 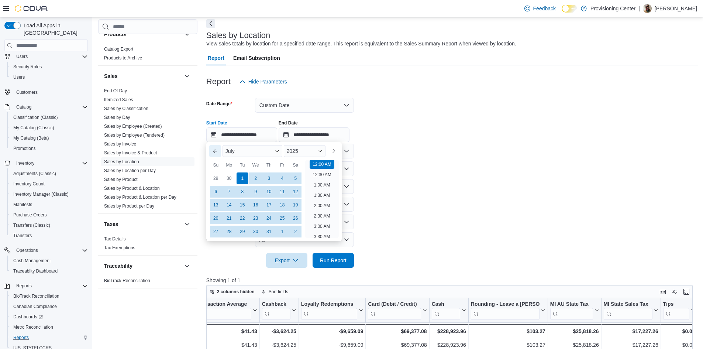 I want to click on span: Products to Archive, so click(x=123, y=58).